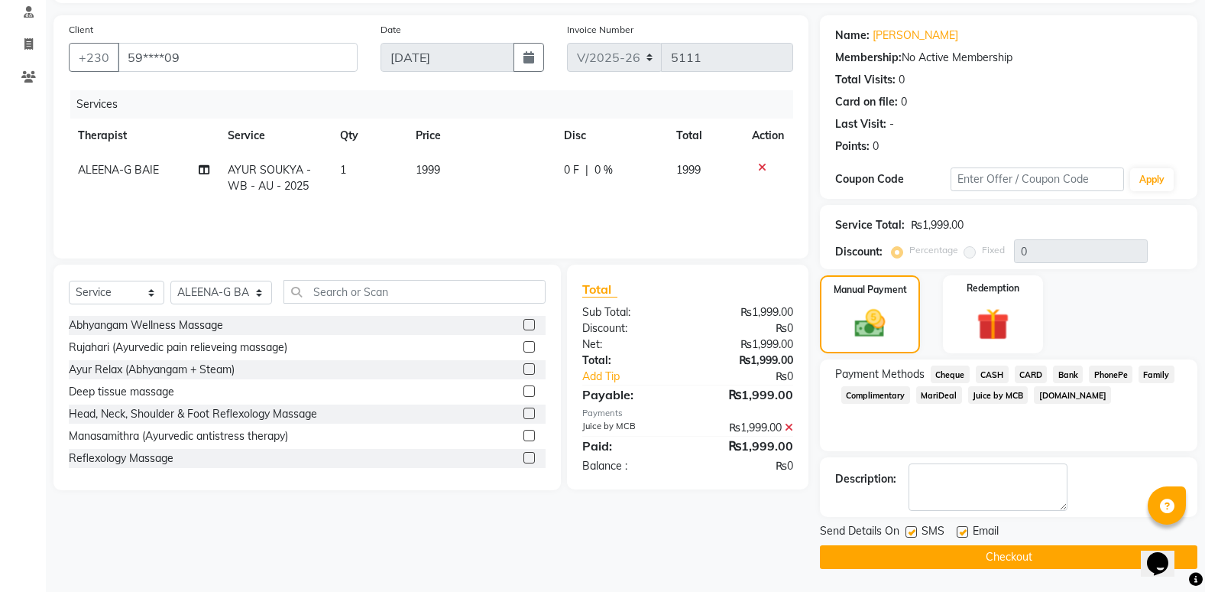 The image size is (1205, 592). I want to click on div: Ayur Relax (Abhyangam + Steam), so click(151, 369).